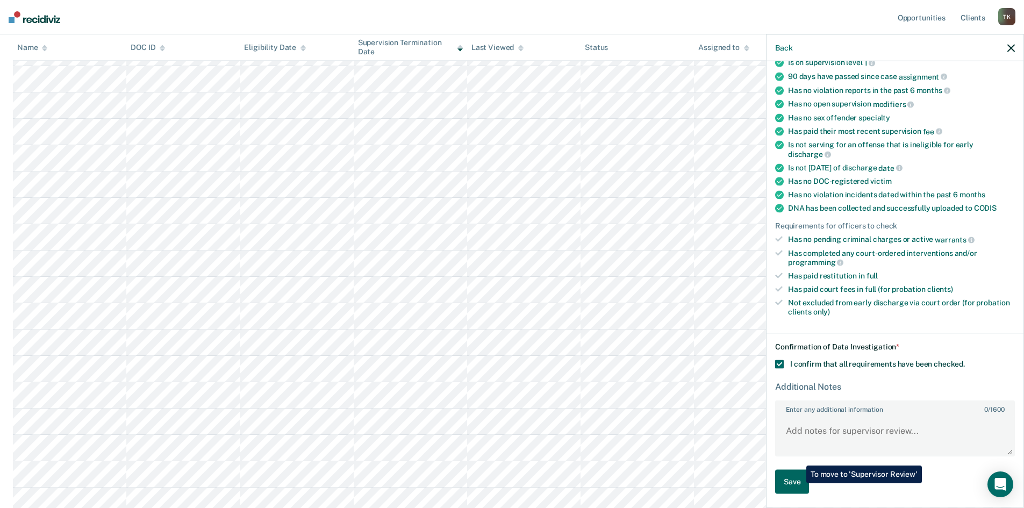  Describe the element at coordinates (901, 276) in the screenshot. I see `div: Has paid restitution in` at that location.